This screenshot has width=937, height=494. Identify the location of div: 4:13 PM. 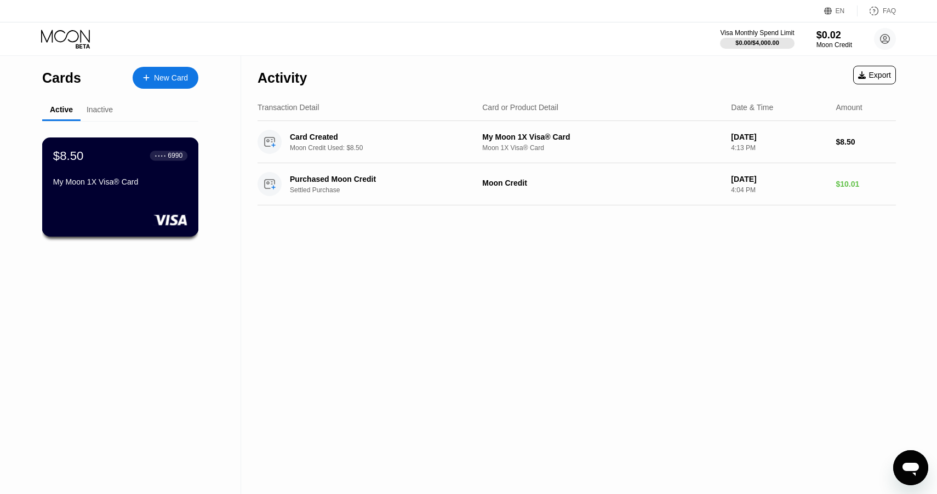
(778, 148).